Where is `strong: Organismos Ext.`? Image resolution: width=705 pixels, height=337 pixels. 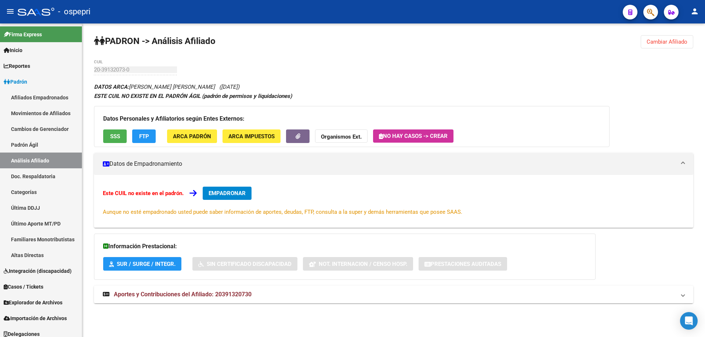 strong: Organismos Ext. is located at coordinates (341, 137).